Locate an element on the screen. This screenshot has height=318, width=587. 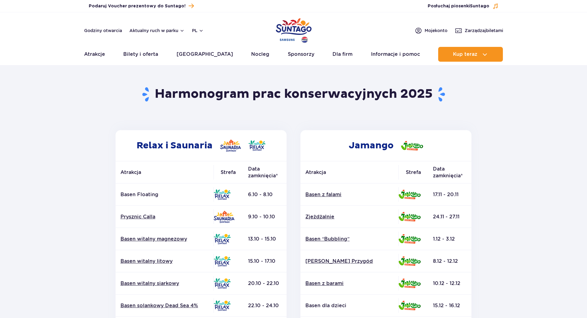
button: Posłuchaj piosenkiSuntago is located at coordinates (463, 6).